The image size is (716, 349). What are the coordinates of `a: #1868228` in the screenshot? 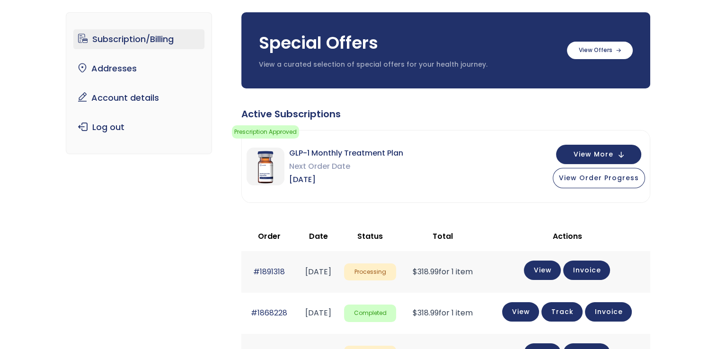 It's located at (269, 313).